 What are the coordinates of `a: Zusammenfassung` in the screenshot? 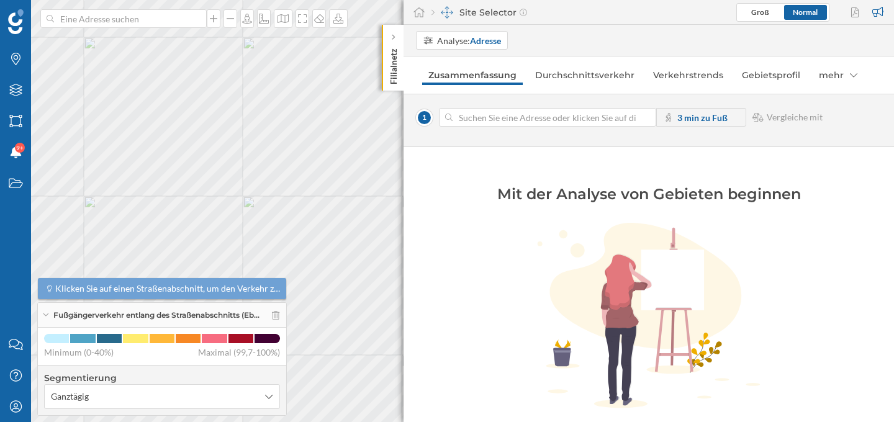 It's located at (473, 75).